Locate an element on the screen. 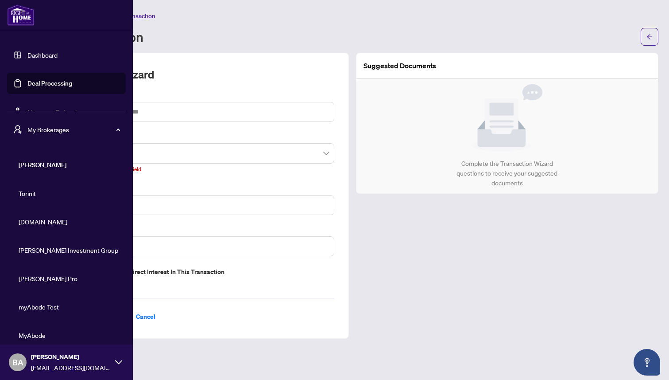  span: myAbode Test is located at coordinates (69, 307).